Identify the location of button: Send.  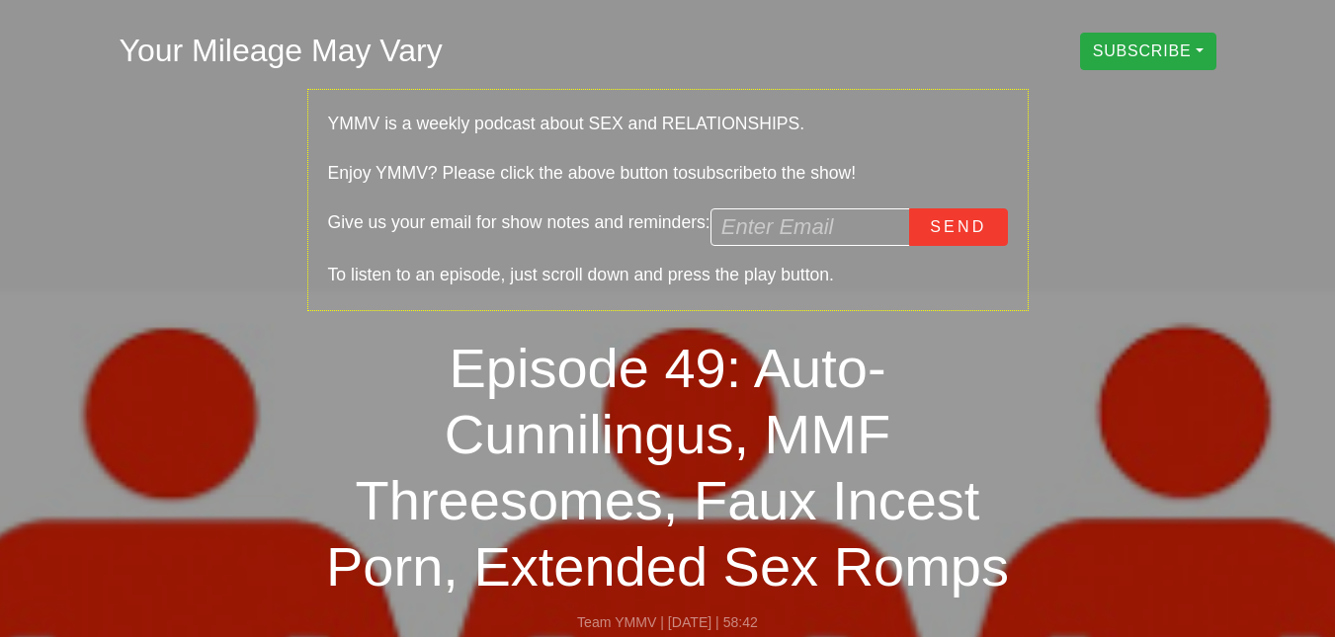
(957, 227).